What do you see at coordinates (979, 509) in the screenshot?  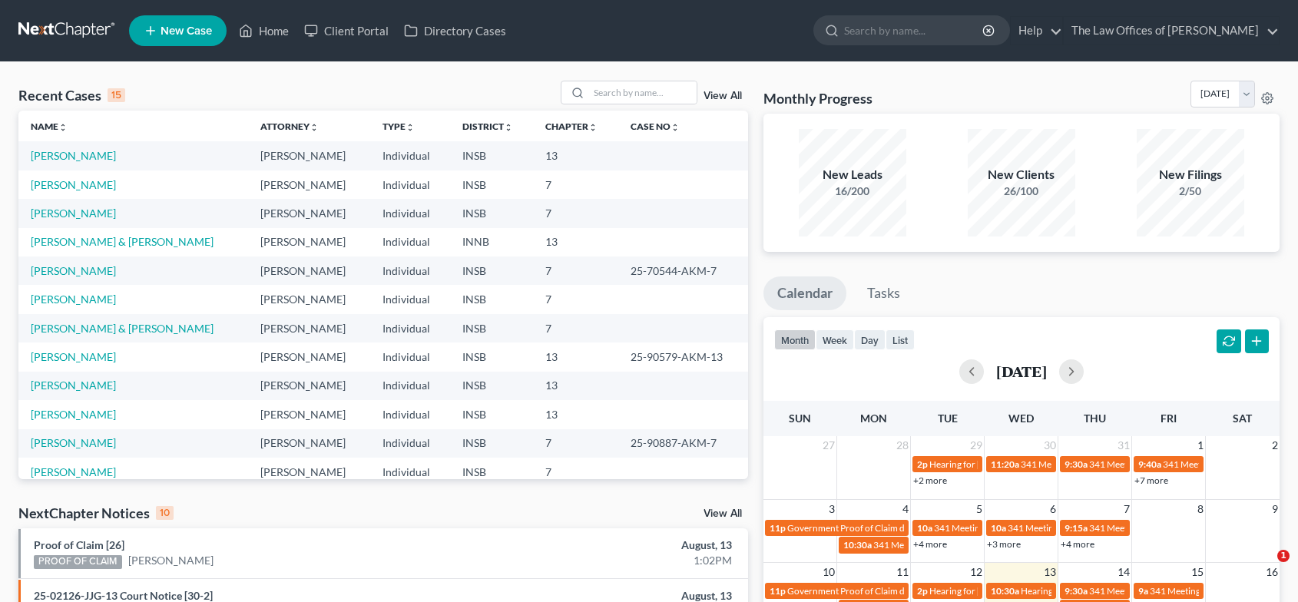 I see `span: 5` at bounding box center [979, 509].